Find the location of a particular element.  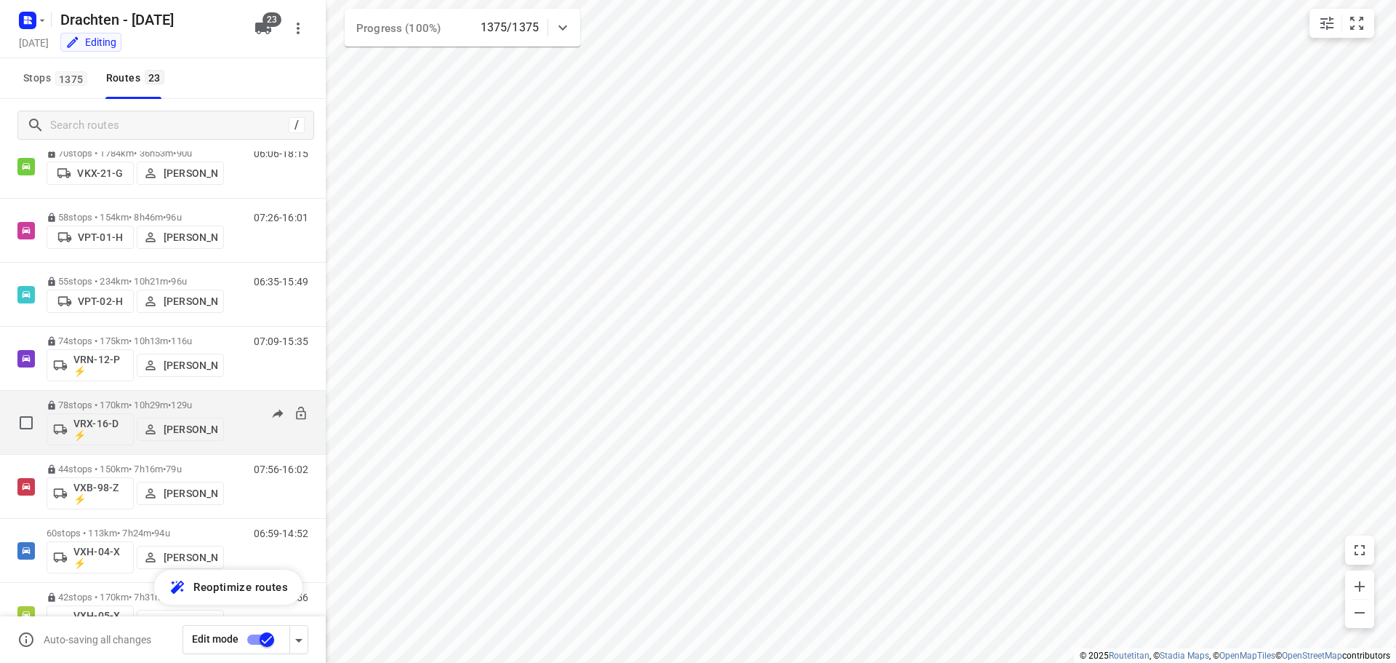

button: Unlock route is located at coordinates (301, 414).